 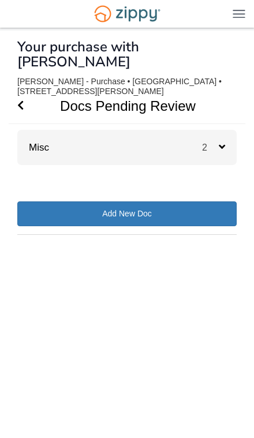 What do you see at coordinates (127, 214) in the screenshot?
I see `a: Add New Doc` at bounding box center [127, 214].